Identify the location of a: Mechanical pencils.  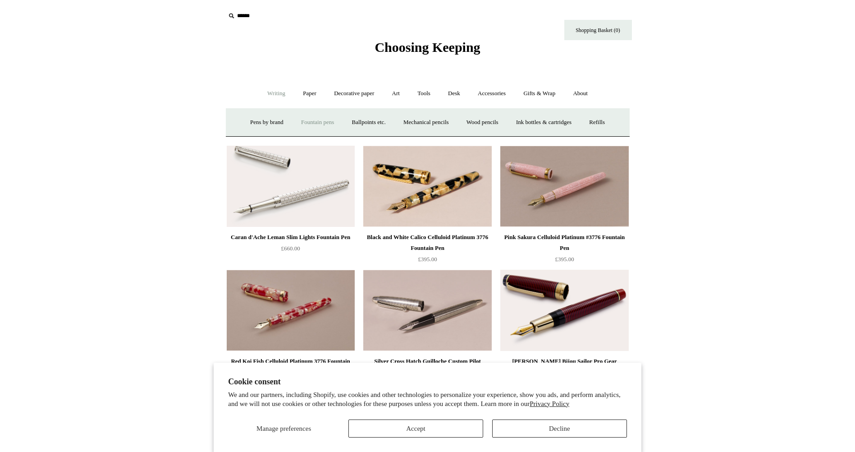
(426, 122).